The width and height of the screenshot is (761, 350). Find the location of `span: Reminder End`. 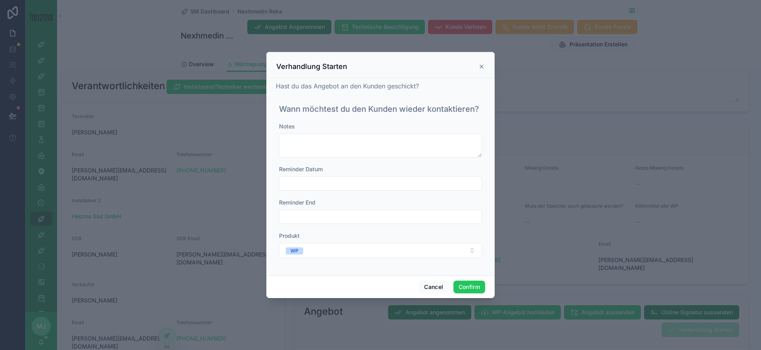

span: Reminder End is located at coordinates (297, 202).